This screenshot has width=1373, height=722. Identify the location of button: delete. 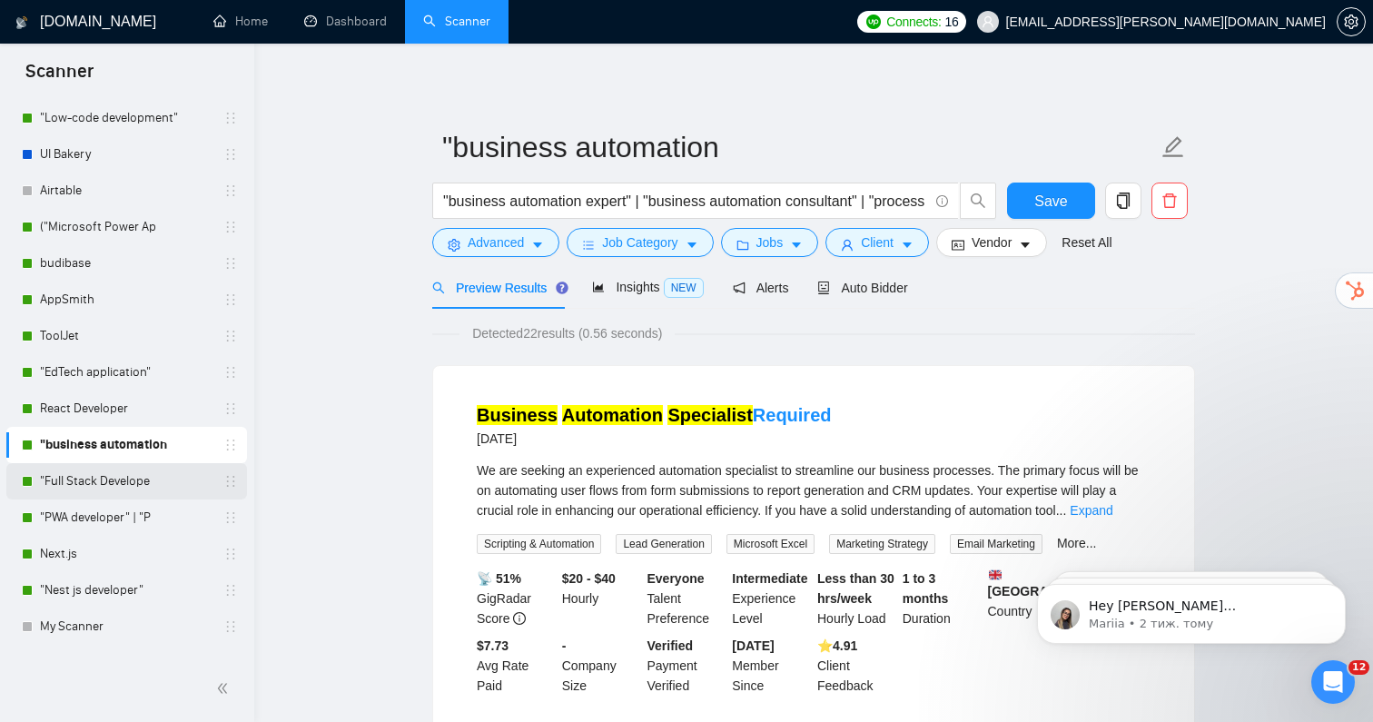
(1170, 201).